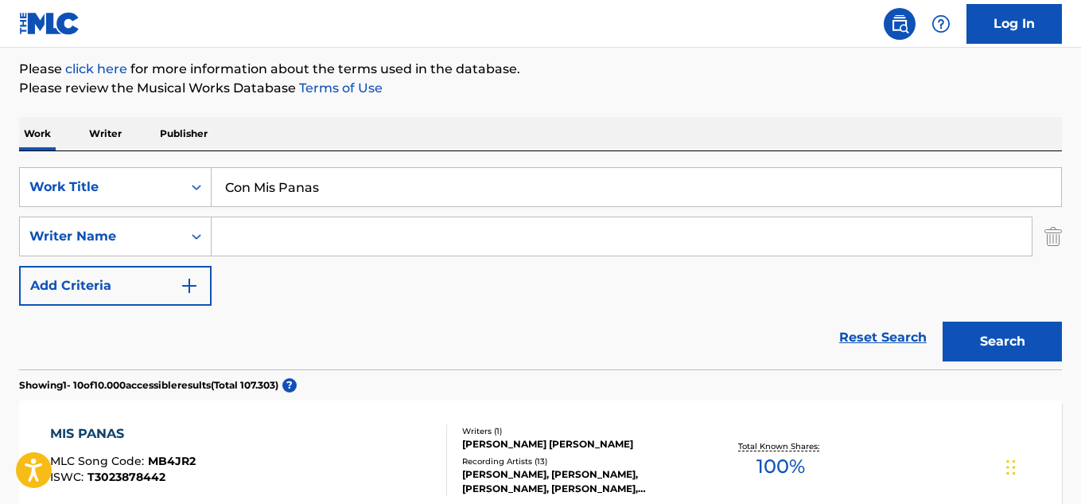 This screenshot has height=504, width=1081. Describe the element at coordinates (579, 431) in the screenshot. I see `div: Writers ( 1 )` at that location.